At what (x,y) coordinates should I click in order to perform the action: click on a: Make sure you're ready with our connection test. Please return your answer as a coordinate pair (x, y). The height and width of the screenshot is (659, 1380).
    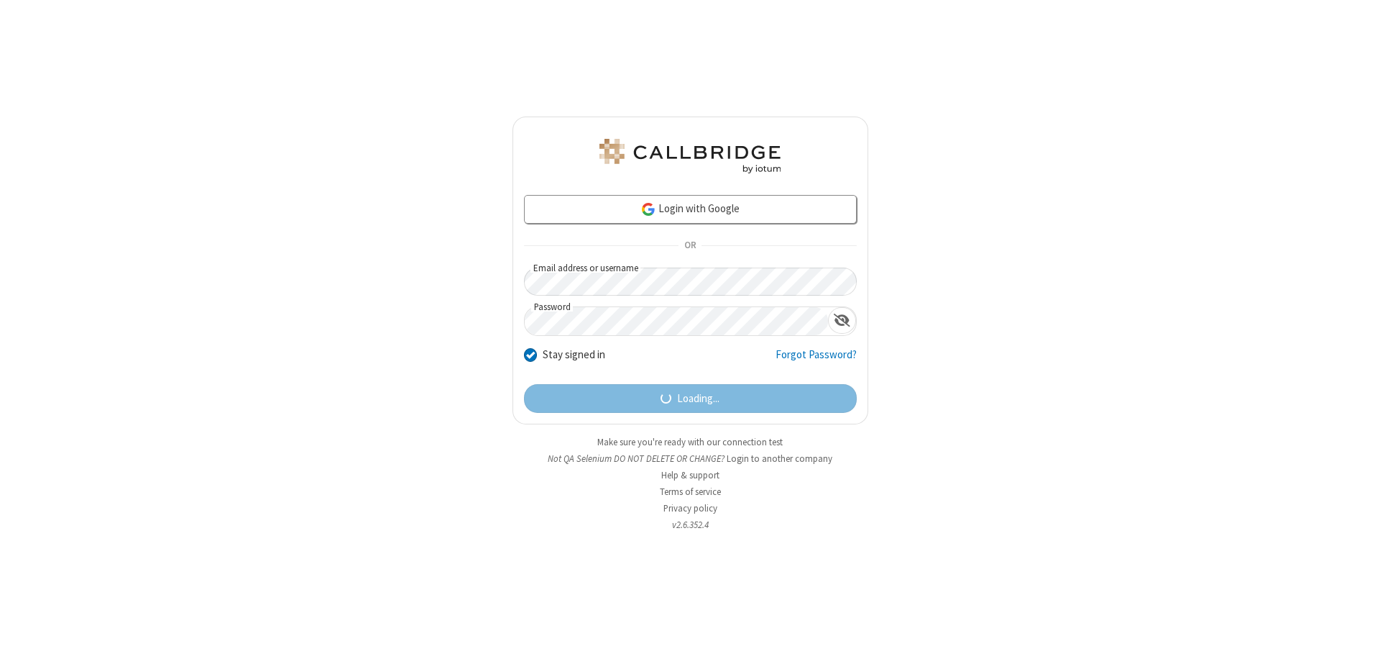
    Looking at the image, I should click on (690, 441).